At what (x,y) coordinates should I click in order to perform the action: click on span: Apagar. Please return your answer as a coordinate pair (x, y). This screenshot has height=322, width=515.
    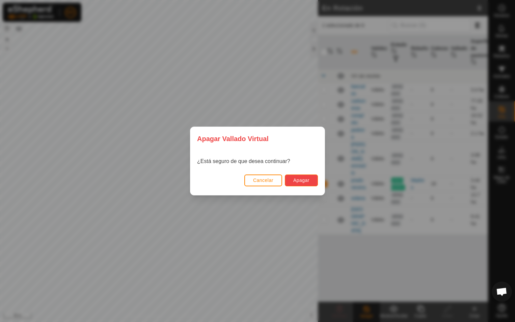
    Looking at the image, I should click on (302, 180).